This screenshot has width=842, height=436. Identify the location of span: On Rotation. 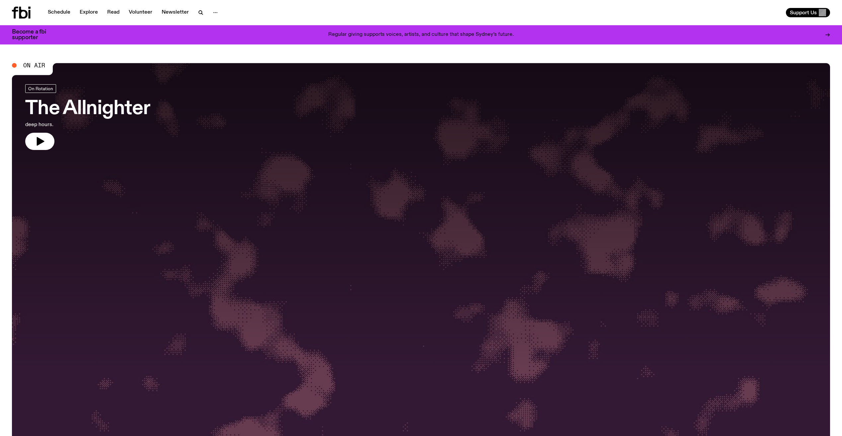
(40, 88).